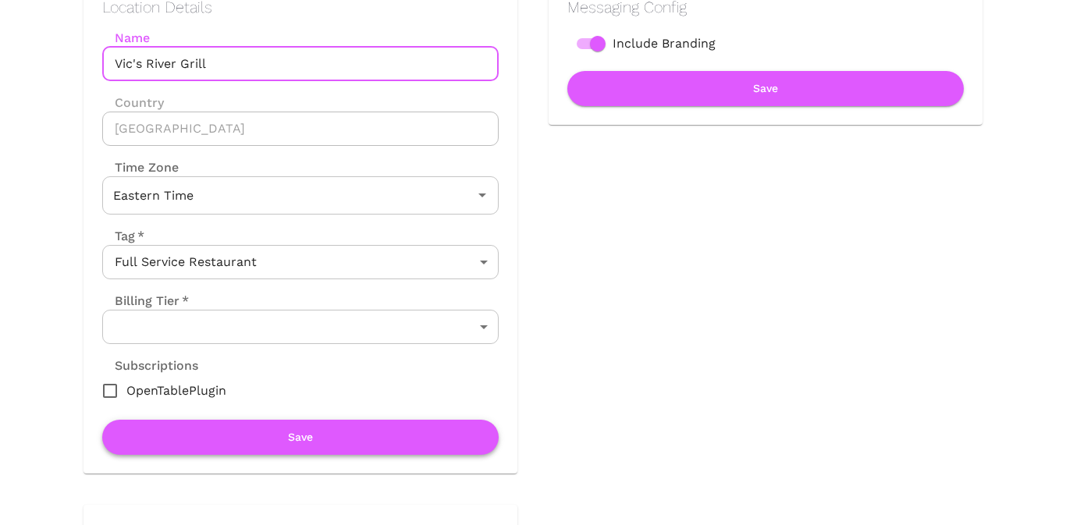  I want to click on button: Open, so click(482, 195).